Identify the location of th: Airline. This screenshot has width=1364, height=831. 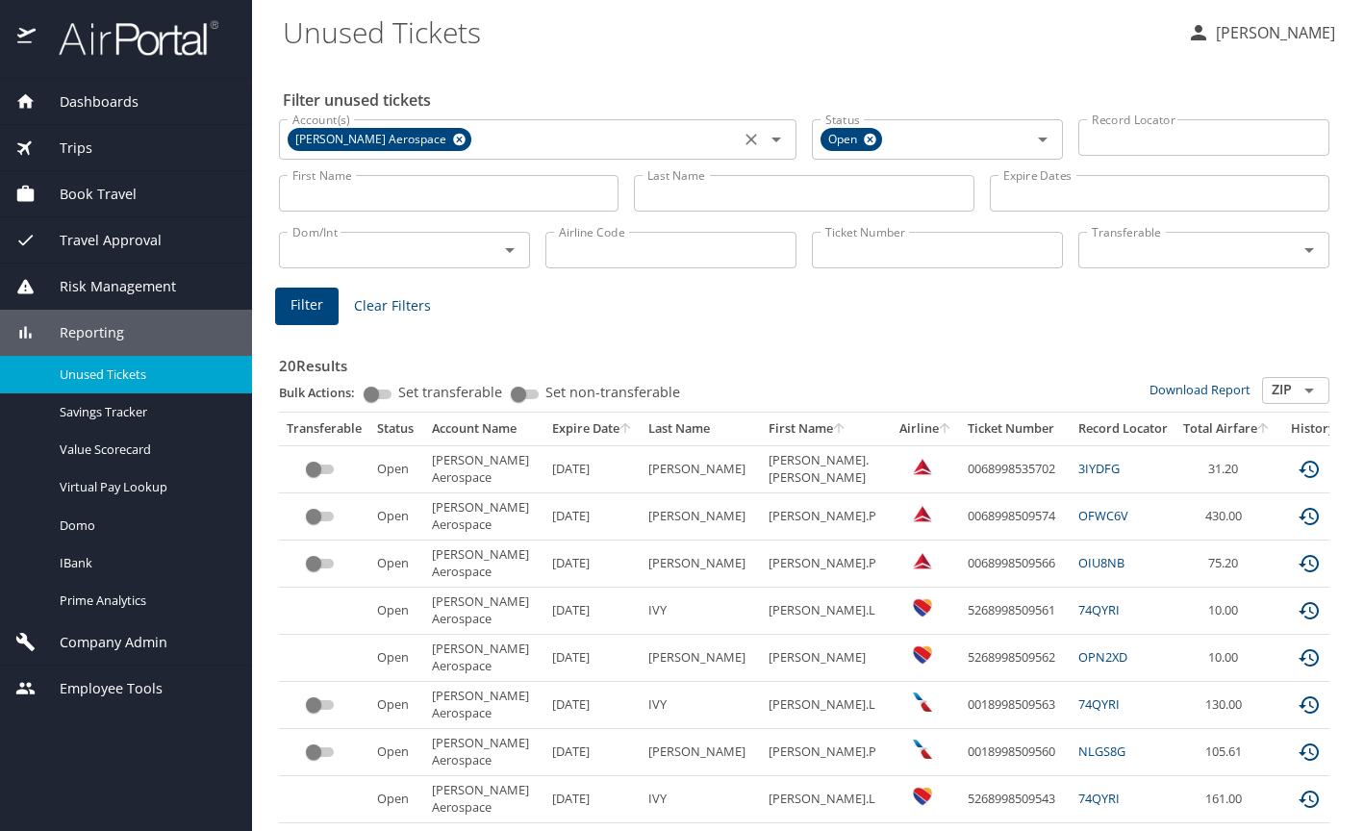
(925, 429).